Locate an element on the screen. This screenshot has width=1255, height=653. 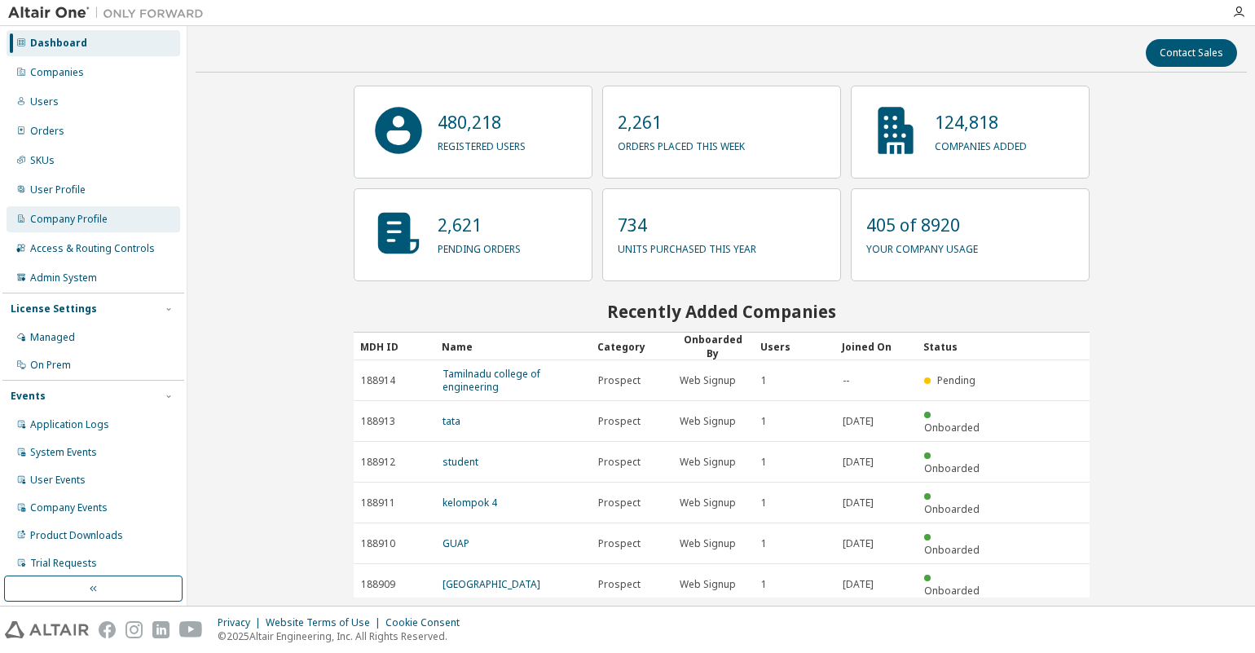
div: Application Logs is located at coordinates (69, 425).